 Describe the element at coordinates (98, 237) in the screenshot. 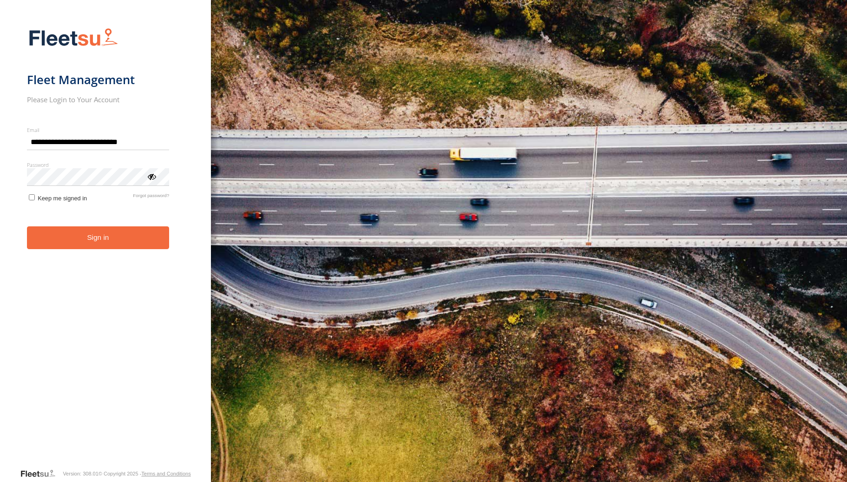

I see `button: Sign in` at that location.